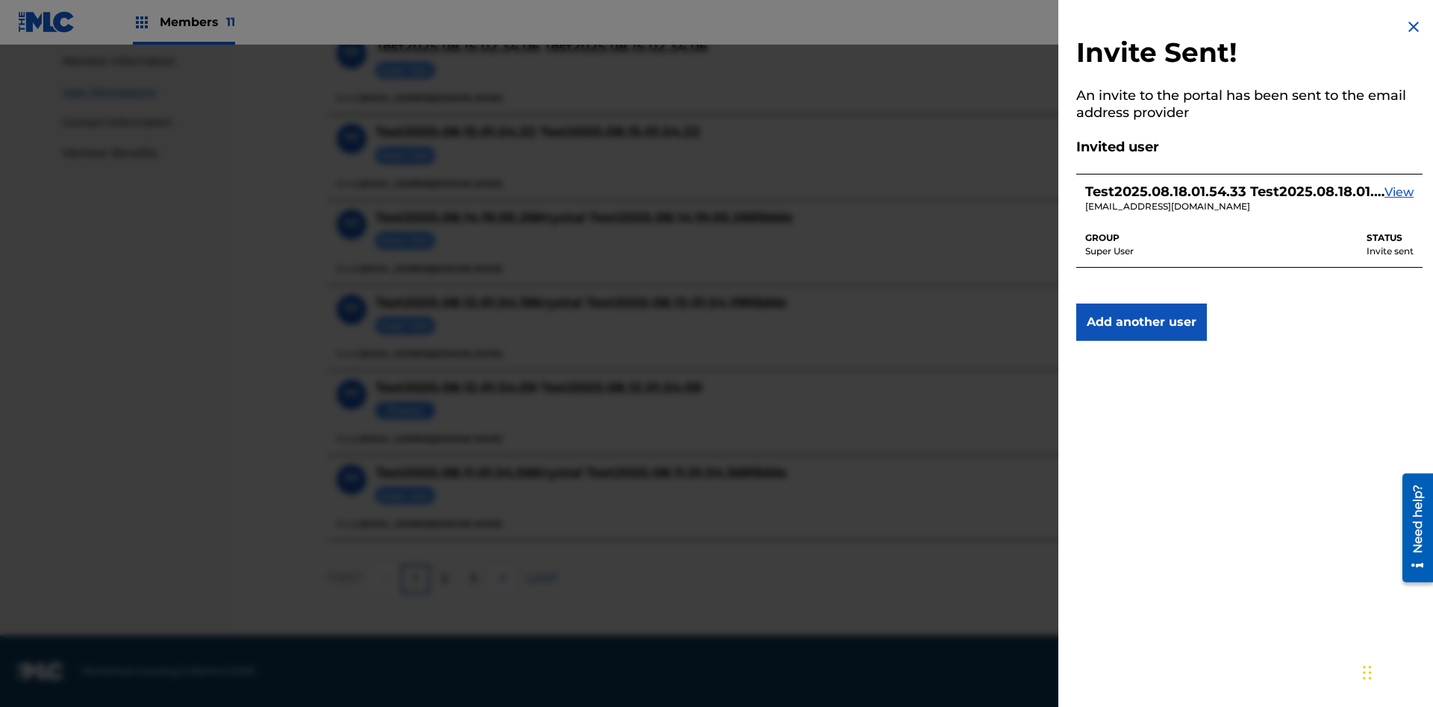 Image resolution: width=1433 pixels, height=707 pixels. Describe the element at coordinates (197, 22) in the screenshot. I see `span: Members` at that location.